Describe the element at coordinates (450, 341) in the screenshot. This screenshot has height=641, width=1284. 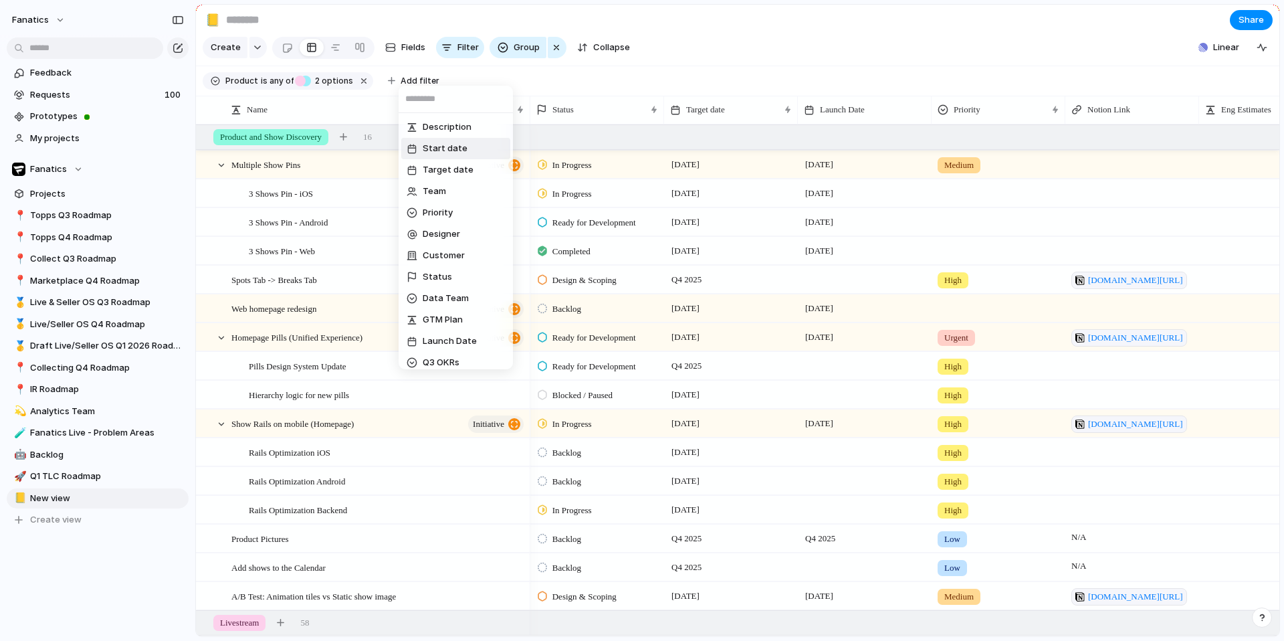
I see `span: Launch Date` at that location.